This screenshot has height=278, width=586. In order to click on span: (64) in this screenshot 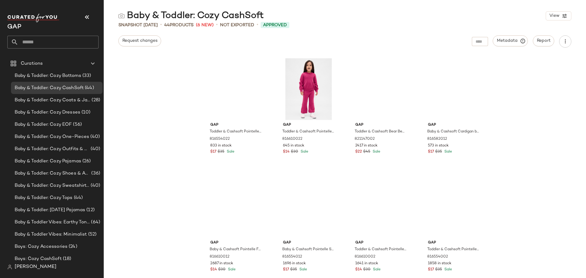, I will do `click(95, 222)`.